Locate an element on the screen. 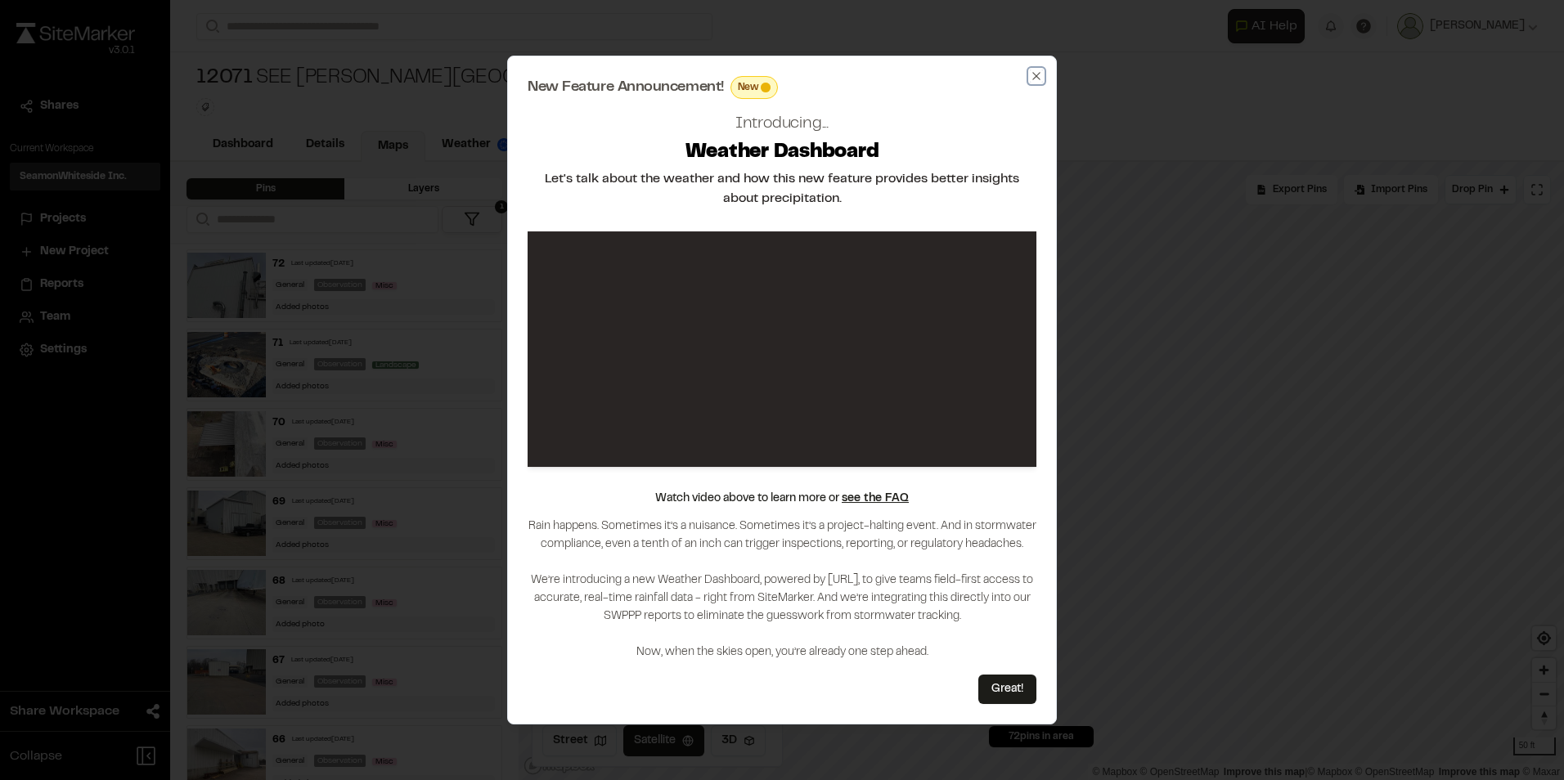 The width and height of the screenshot is (1564, 780). p: Rain happens. Sometimes it’s a nuisance. Sometimes it’s a project-halting event. And in stormwate... is located at coordinates (782, 590).